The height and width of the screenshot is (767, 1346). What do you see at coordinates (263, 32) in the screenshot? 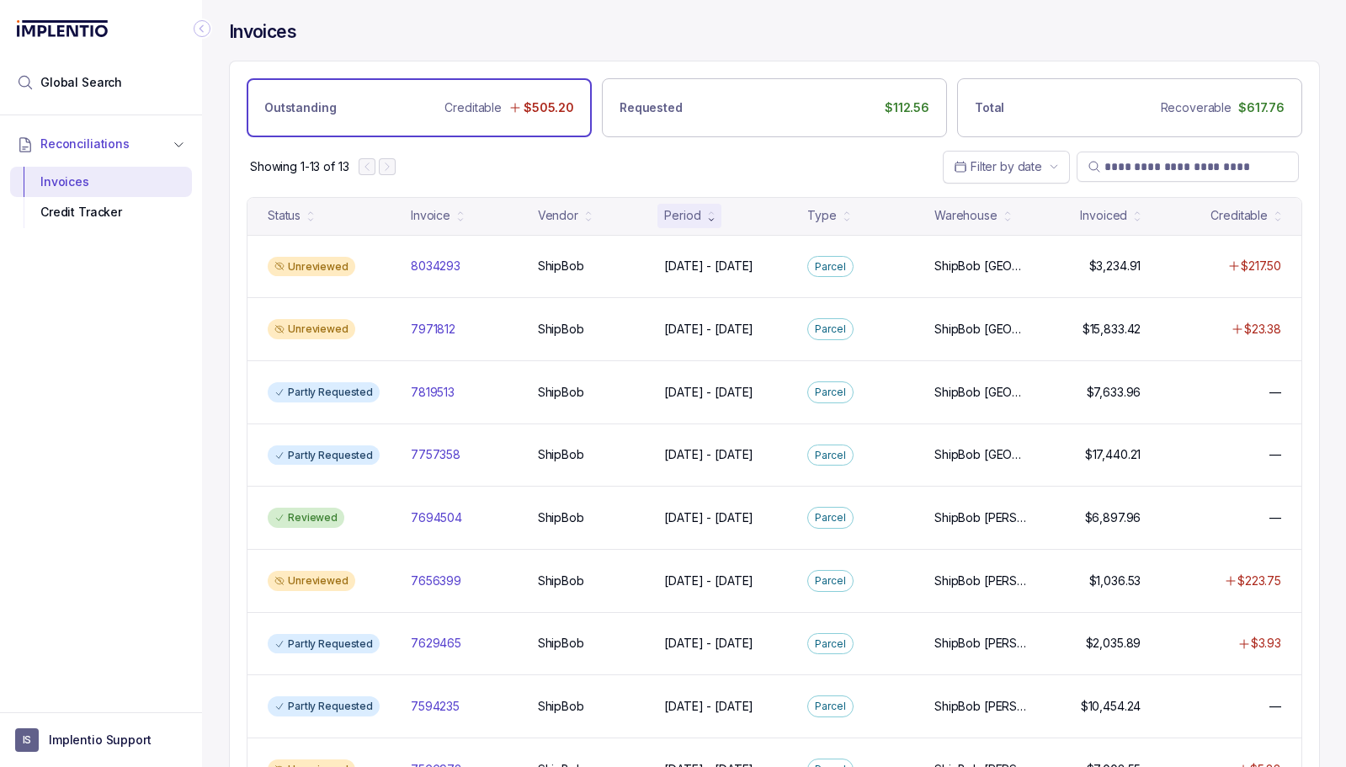
I see `h4: Invoices` at bounding box center [263, 32].